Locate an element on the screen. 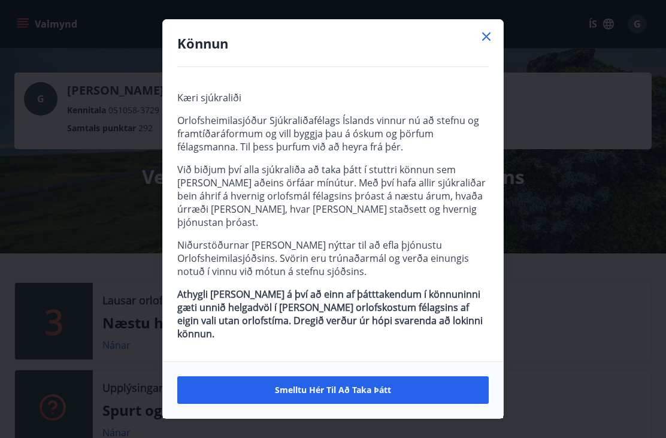 The height and width of the screenshot is (438, 666). p: Orlofsheimilasjóður Sjúkraliðafélags Íslands vinnur nú að stefnu og framtíðaráformum og vill bygg... is located at coordinates (333, 134).